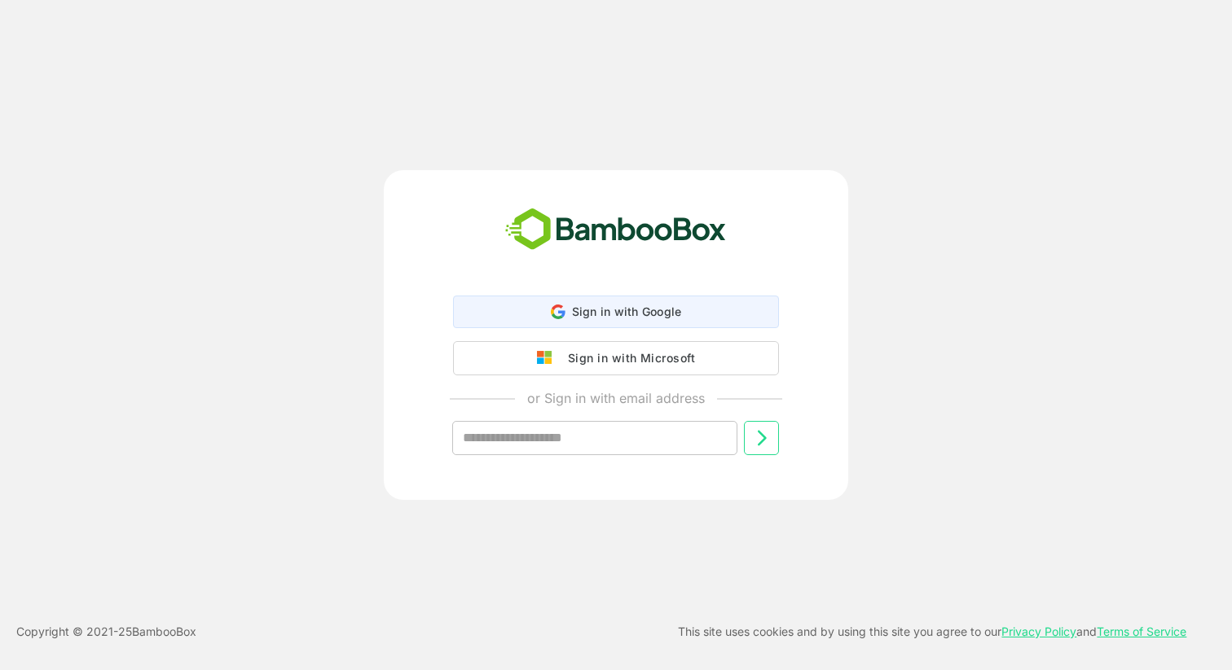 The width and height of the screenshot is (1232, 670). Describe the element at coordinates (626, 311) in the screenshot. I see `span: Sign in with Google` at that location.